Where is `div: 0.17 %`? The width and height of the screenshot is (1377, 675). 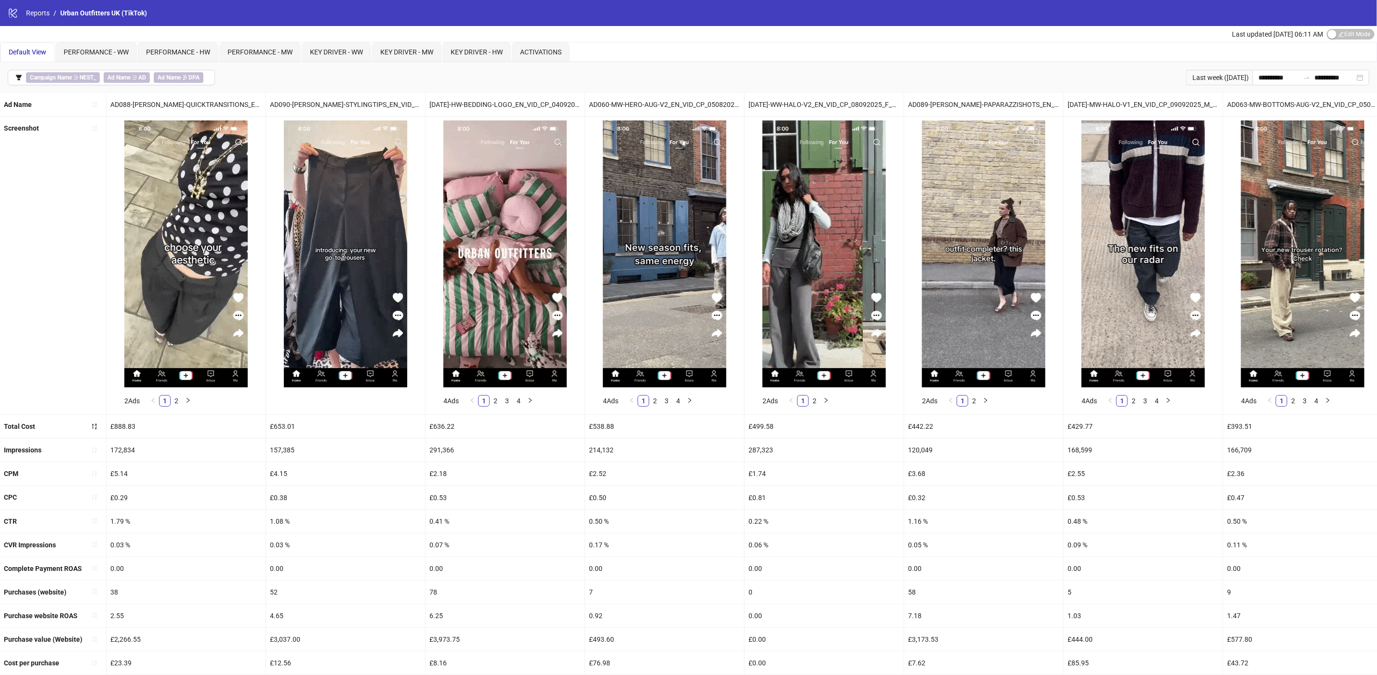
div: 0.17 % is located at coordinates (664, 545).